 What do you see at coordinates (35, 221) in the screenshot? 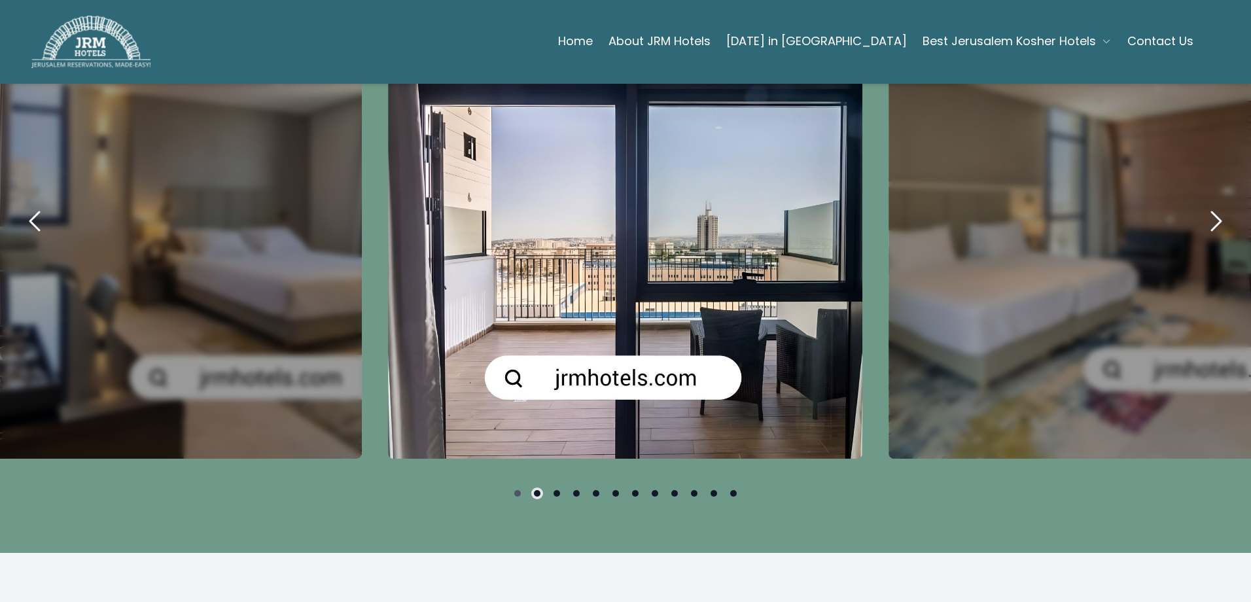
I see `button: previous` at bounding box center [35, 221].